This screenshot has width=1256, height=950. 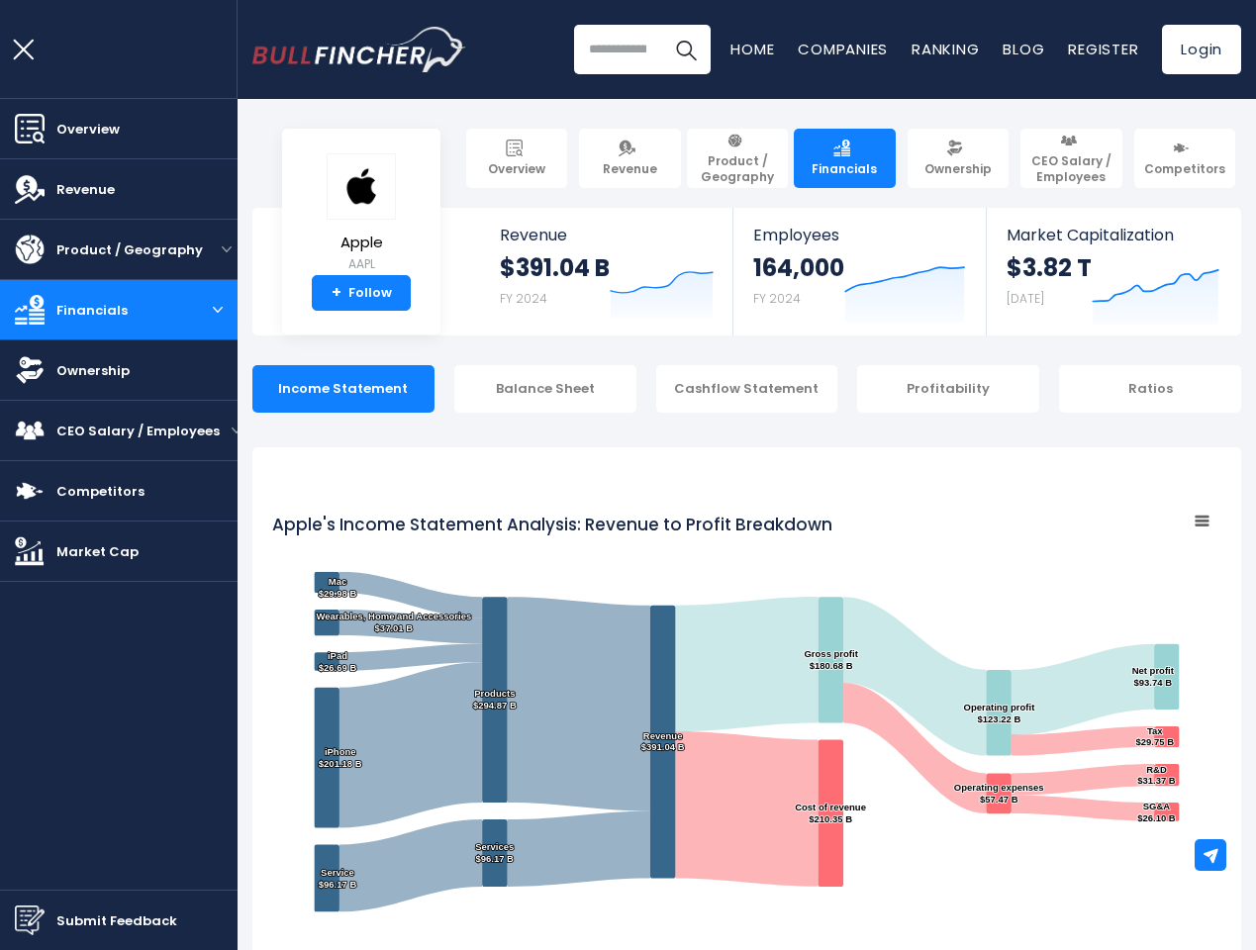 I want to click on a: Companies, so click(x=842, y=48).